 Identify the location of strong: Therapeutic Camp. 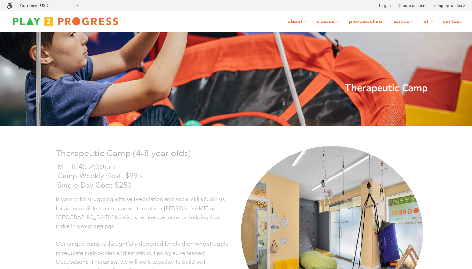
(386, 88).